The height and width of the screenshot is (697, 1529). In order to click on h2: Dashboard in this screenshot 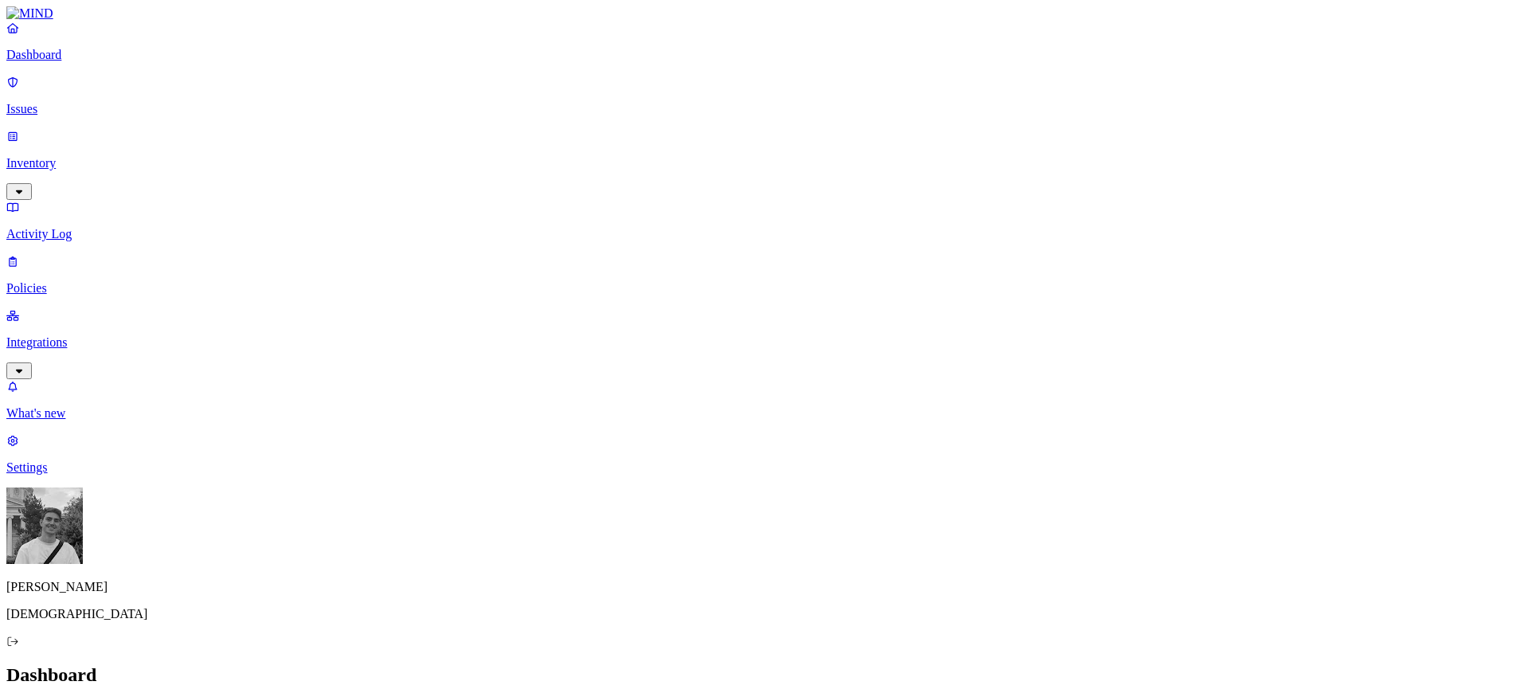, I will do `click(764, 674)`.